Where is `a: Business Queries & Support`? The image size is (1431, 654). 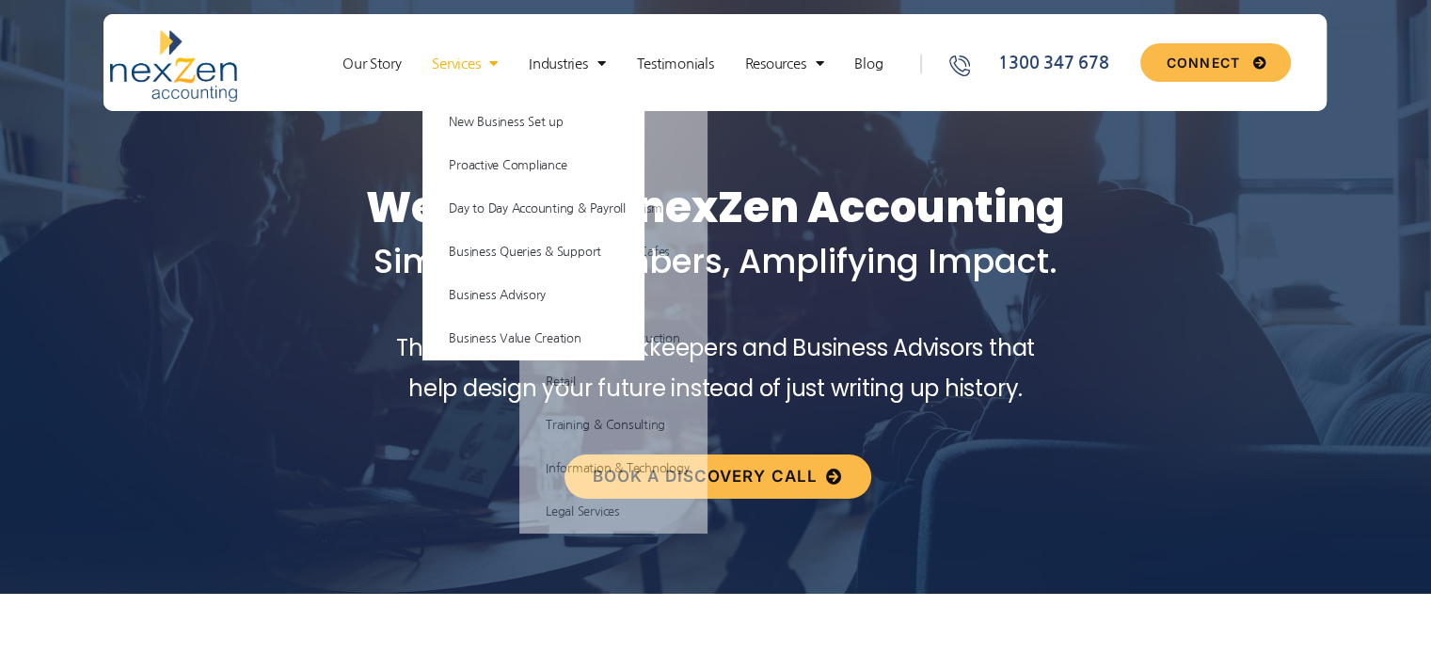 a: Business Queries & Support is located at coordinates (534, 252).